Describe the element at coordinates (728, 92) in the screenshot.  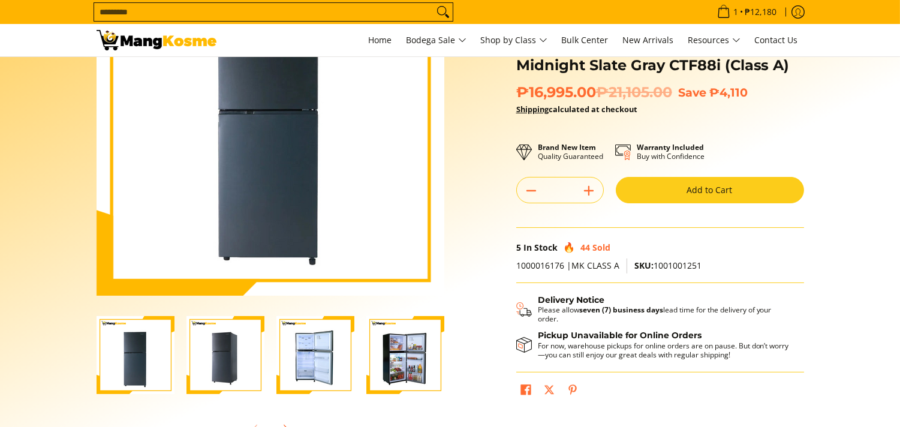
I see `span: ₱4,110` at that location.